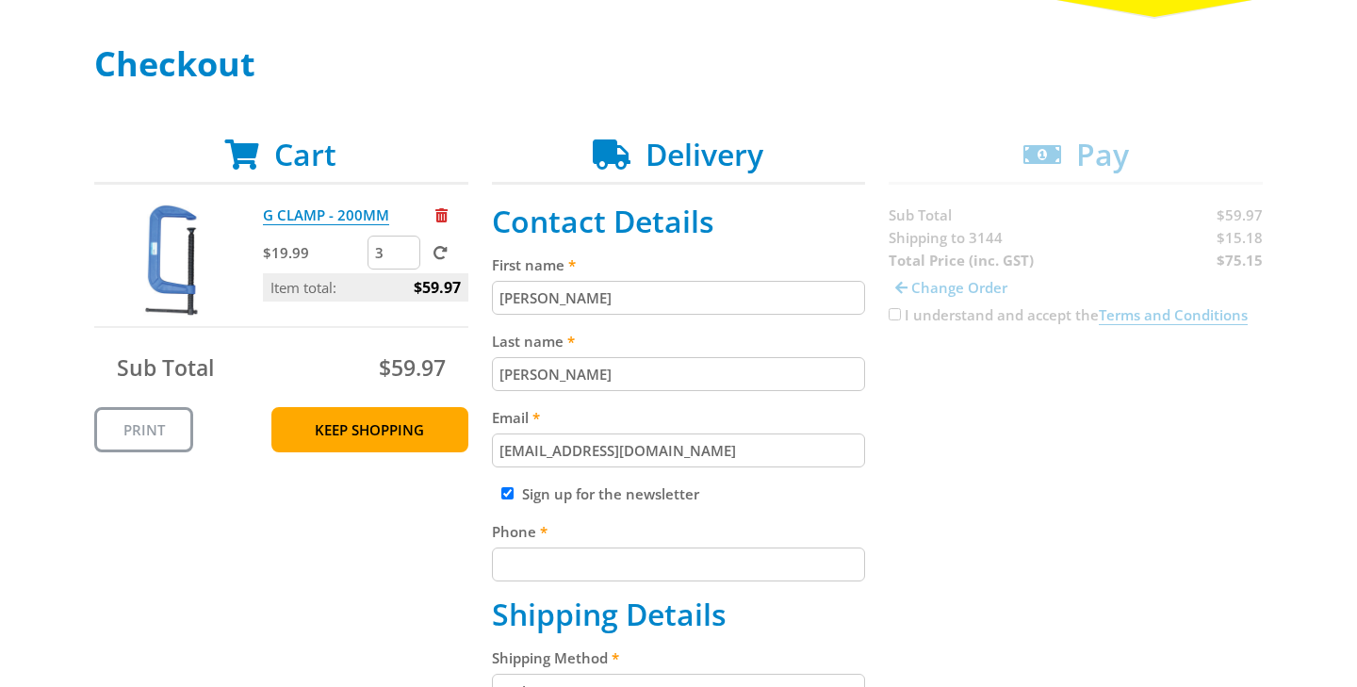 This screenshot has height=687, width=1357. Describe the element at coordinates (679, 222) in the screenshot. I see `h2: Contact Details` at that location.